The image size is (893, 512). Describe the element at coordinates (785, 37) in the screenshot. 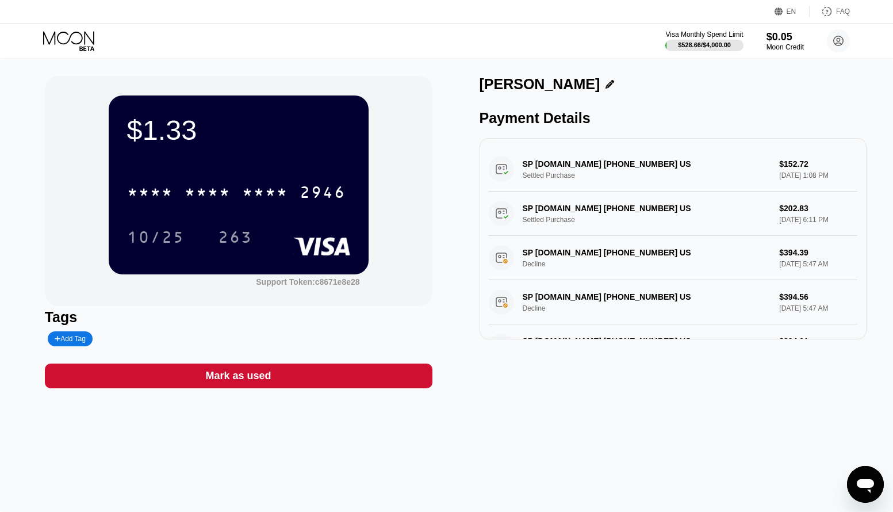

I see `div: $0.05` at that location.